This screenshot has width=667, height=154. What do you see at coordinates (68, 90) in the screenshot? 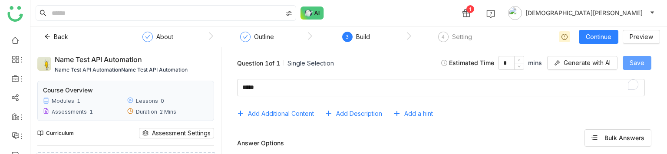
I see `div: Course Overview` at bounding box center [68, 90].